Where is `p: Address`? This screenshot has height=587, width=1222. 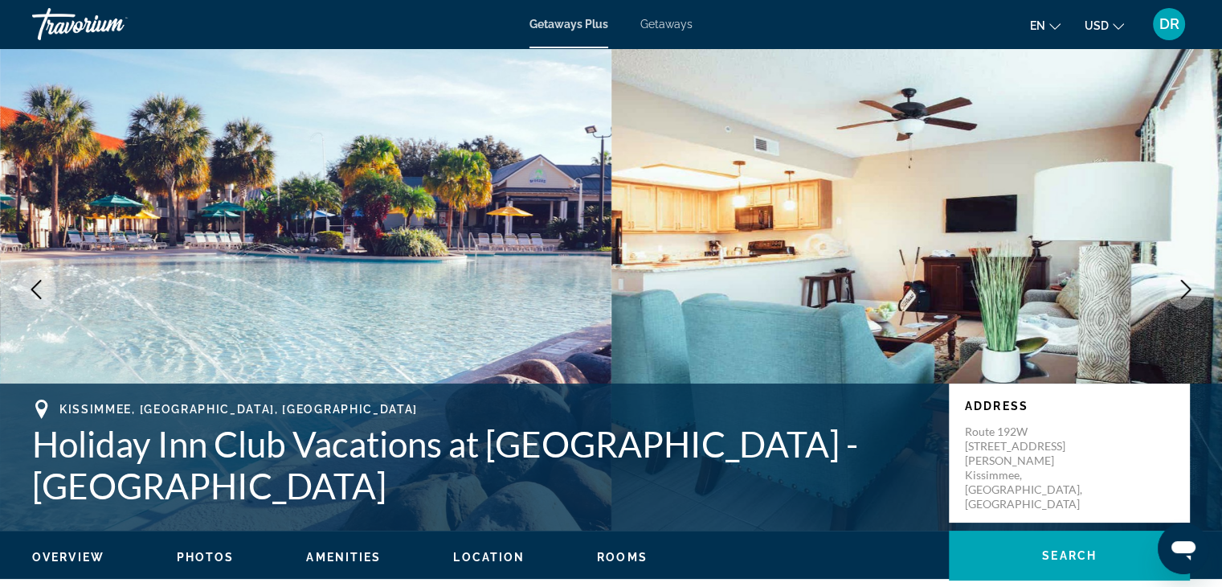
p: Address is located at coordinates (1069, 406).